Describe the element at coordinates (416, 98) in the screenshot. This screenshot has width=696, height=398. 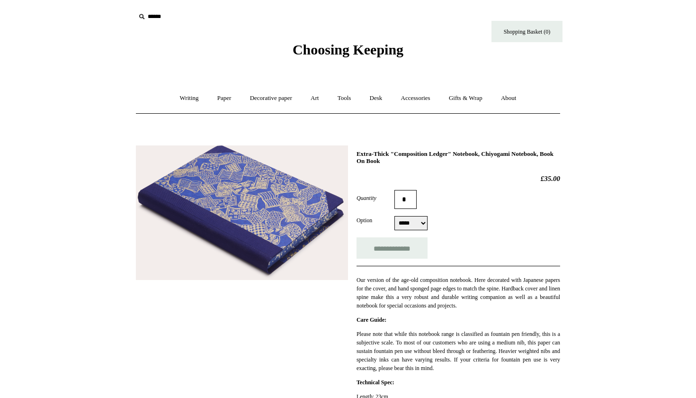
I see `a: Accessories` at that location.